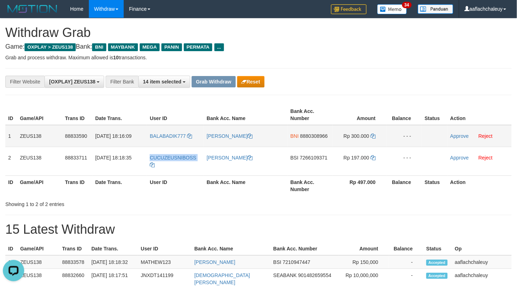 Image resolution: width=517 pixels, height=287 pixels. What do you see at coordinates (123, 47) in the screenshot?
I see `span: MAYBANK` at bounding box center [123, 47].